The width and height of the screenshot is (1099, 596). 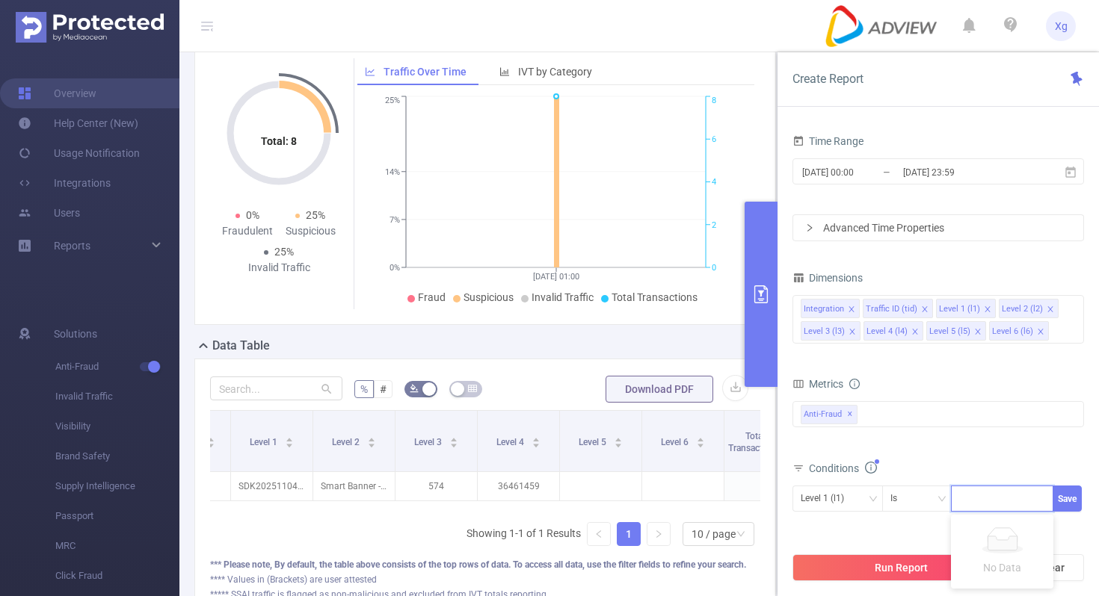 I want to click on img: Protected Media, so click(x=90, y=27).